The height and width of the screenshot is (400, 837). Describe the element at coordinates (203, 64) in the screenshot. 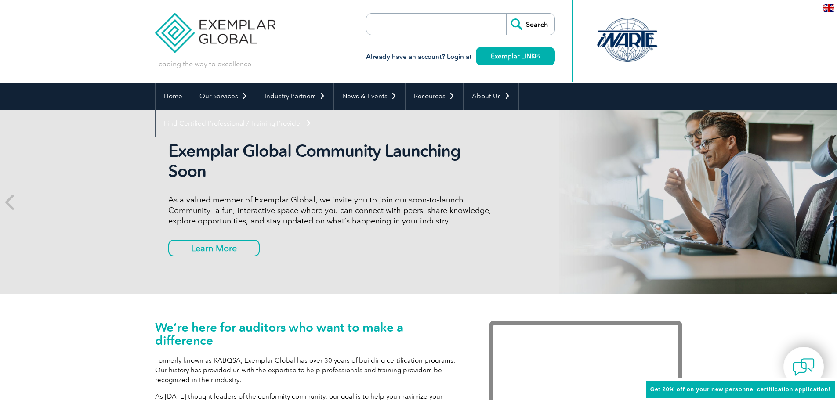

I see `p: Leading the way to excellence` at that location.